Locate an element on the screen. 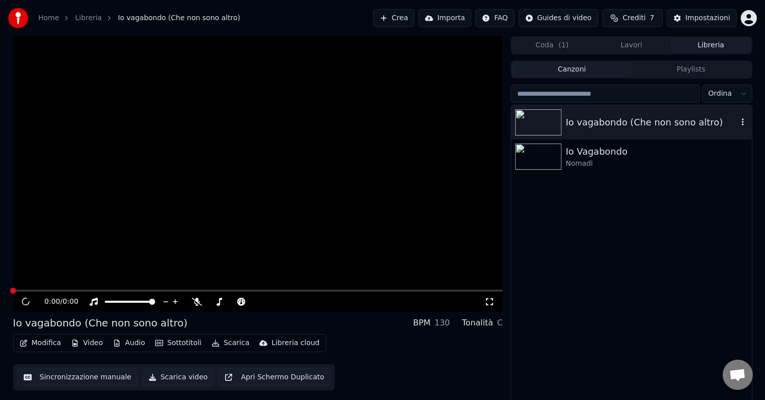 The image size is (765, 400). span: Io vagabondo (Che non sono altro) is located at coordinates (179, 18).